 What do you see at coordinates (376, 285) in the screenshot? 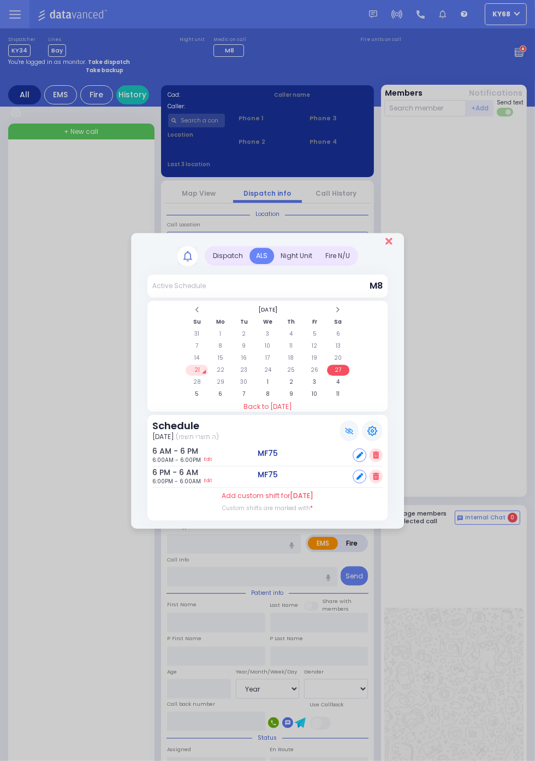
I see `span: M8` at bounding box center [376, 285].